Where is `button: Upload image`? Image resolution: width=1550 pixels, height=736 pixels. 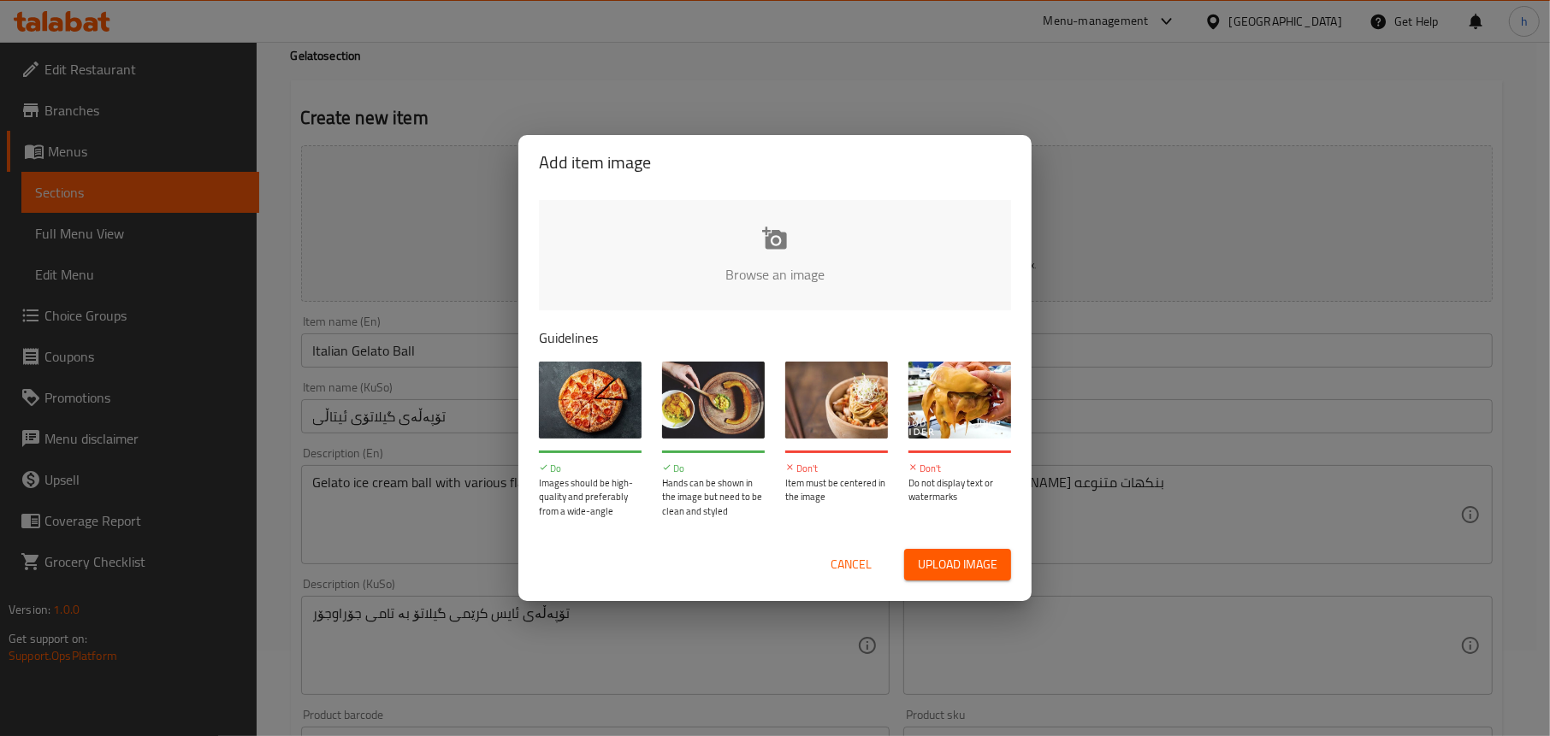
button: Upload image is located at coordinates (957, 564).